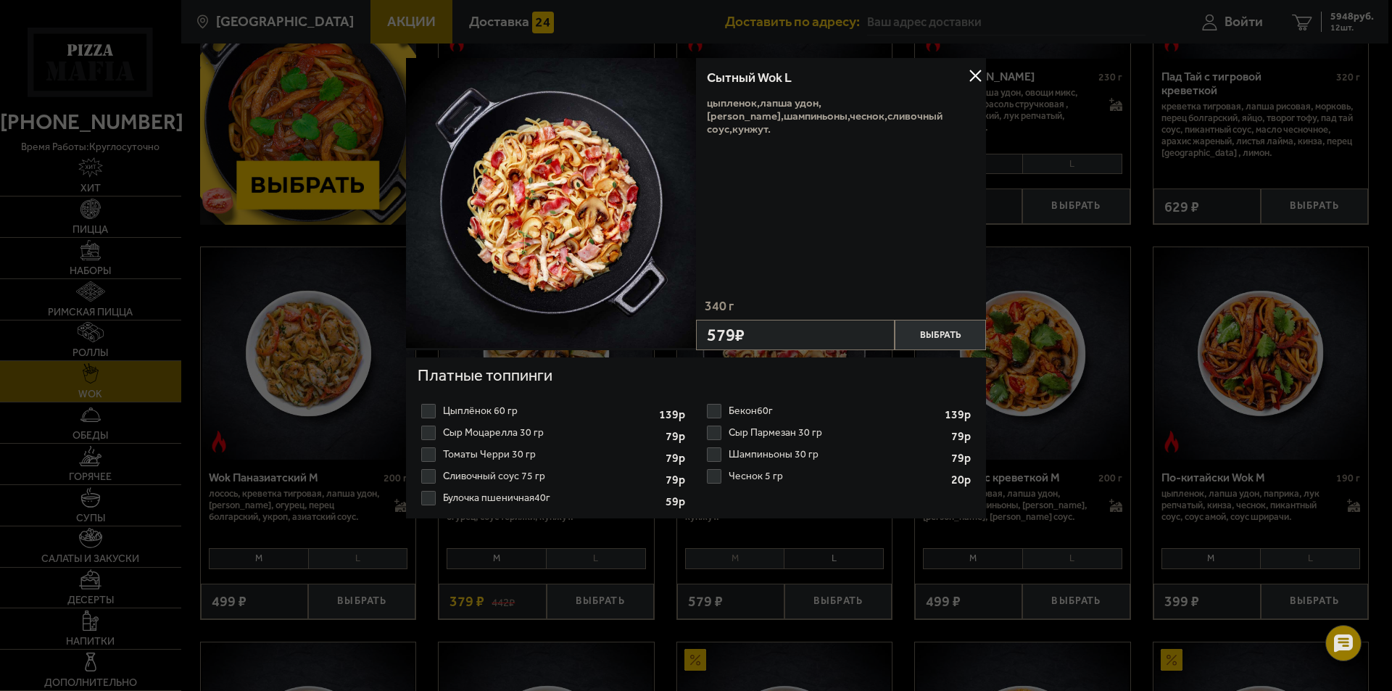  I want to click on li: Бекон, so click(839, 411).